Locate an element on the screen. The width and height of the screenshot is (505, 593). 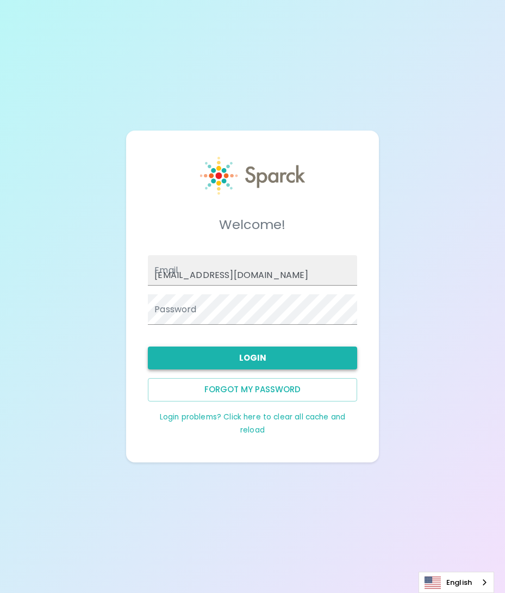
div: Language is located at coordinates (456, 582).